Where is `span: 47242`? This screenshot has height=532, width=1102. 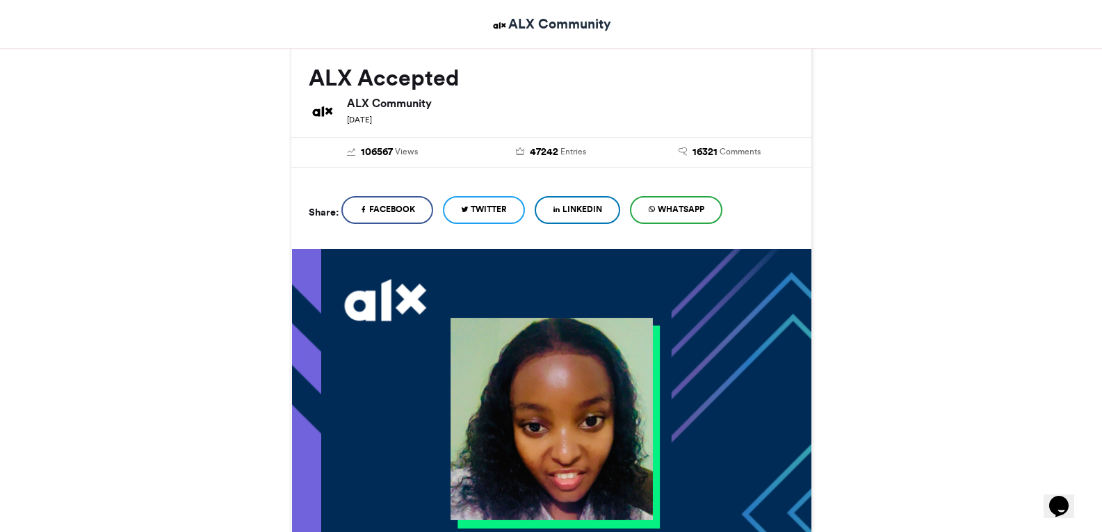
span: 47242 is located at coordinates (544, 152).